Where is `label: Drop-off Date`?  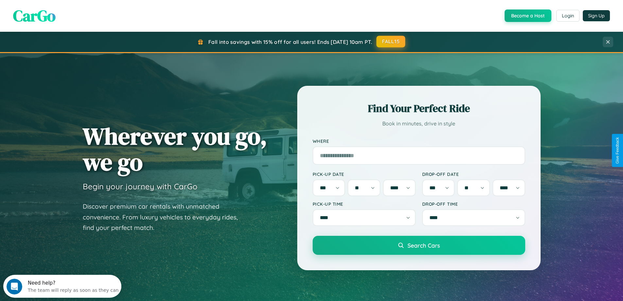
label: Drop-off Date is located at coordinates (474, 174).